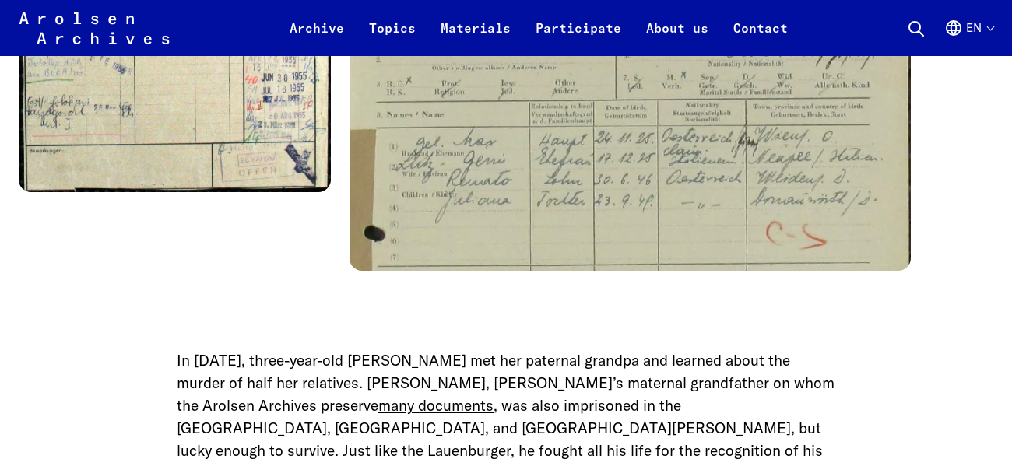 The width and height of the screenshot is (1012, 459). I want to click on a: Materials, so click(476, 37).